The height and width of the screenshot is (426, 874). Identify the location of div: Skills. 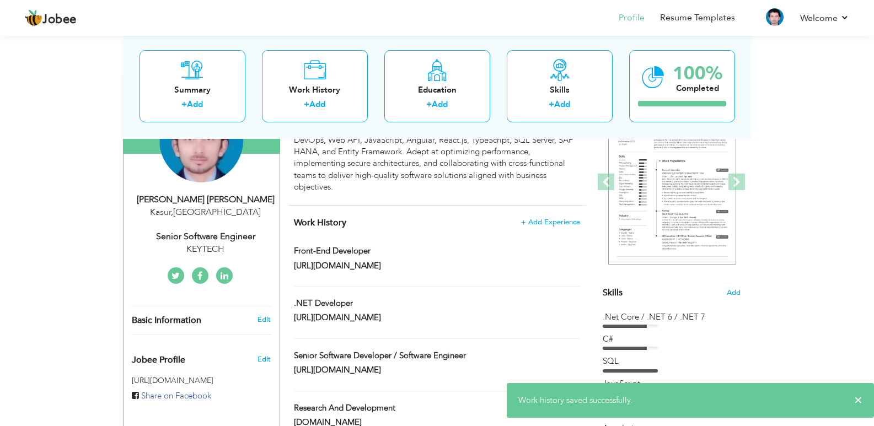
(559, 89).